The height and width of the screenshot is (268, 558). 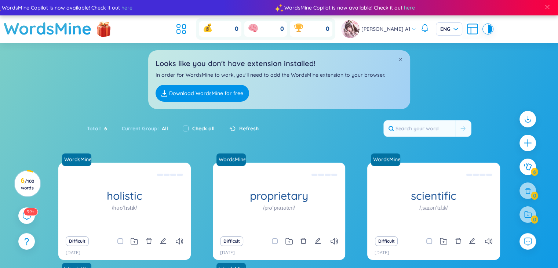 What do you see at coordinates (124, 208) in the screenshot?
I see `h1: /həʊˈlɪstɪk/` at bounding box center [124, 208].